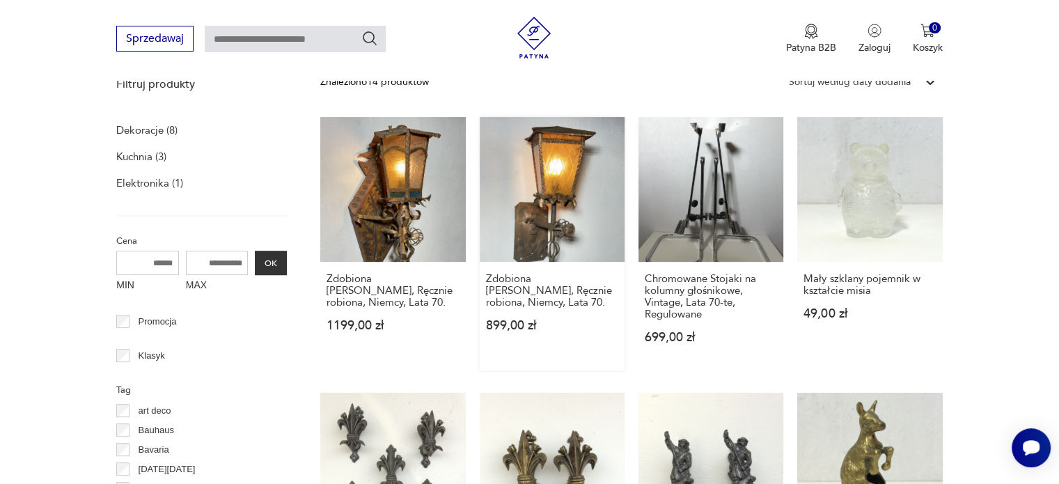 The image size is (1059, 484). I want to click on p: 699,00 zł, so click(711, 337).